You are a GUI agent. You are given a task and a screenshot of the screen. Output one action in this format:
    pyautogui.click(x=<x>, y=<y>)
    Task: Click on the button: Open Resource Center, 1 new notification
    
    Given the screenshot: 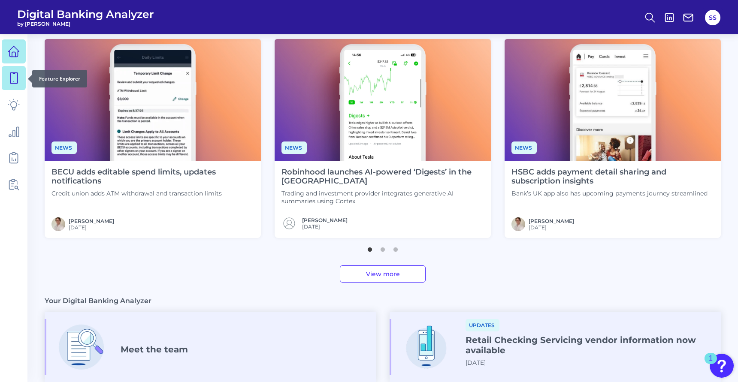 What is the action you would take?
    pyautogui.click(x=722, y=366)
    